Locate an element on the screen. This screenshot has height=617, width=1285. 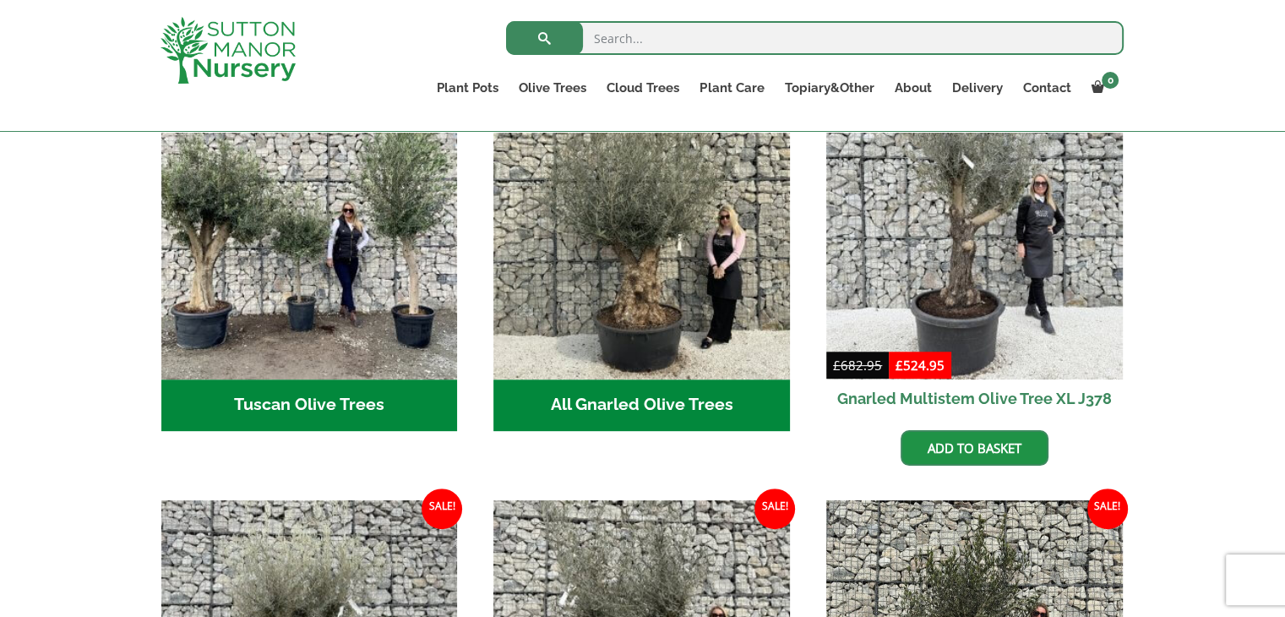
a: Visit product category All Gnarled Olive Trees is located at coordinates (641, 257).